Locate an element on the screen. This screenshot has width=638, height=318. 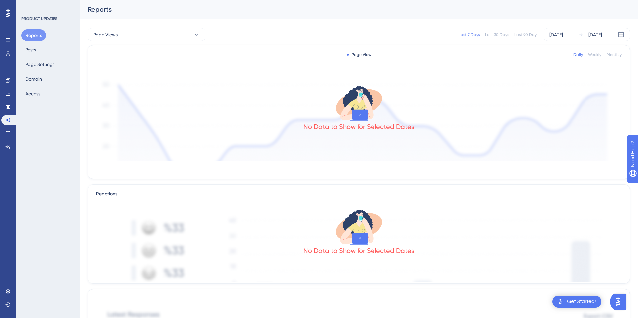
div: Open Get Started! checklist is located at coordinates (577, 302).